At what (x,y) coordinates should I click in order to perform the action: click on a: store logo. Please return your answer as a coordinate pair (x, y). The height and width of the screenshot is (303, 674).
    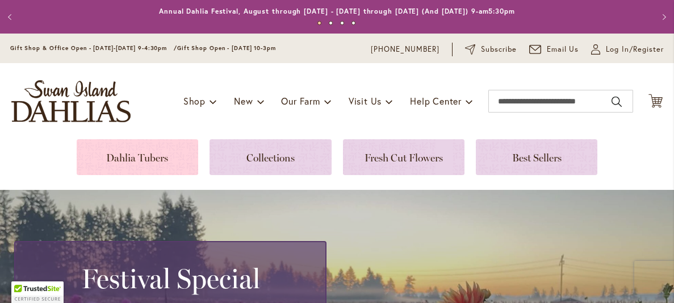
    Looking at the image, I should click on (71, 101).